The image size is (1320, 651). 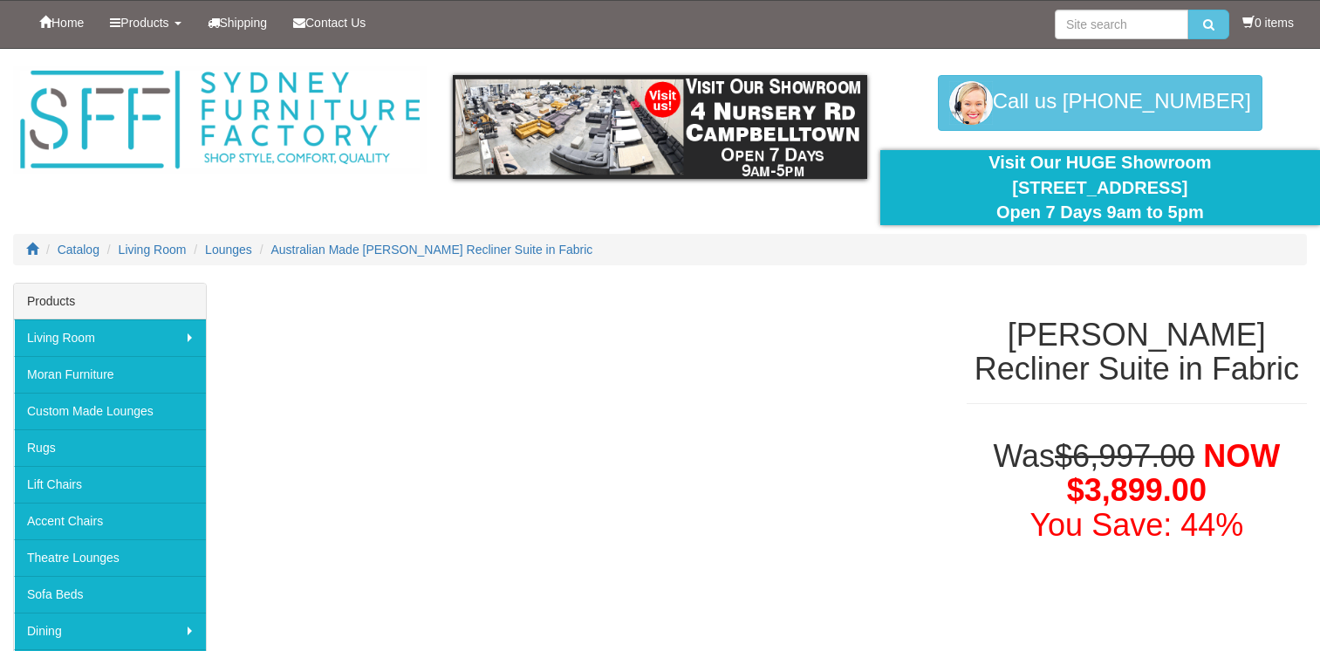 What do you see at coordinates (660, 127) in the screenshot?
I see `img: showroom.gif` at bounding box center [660, 127].